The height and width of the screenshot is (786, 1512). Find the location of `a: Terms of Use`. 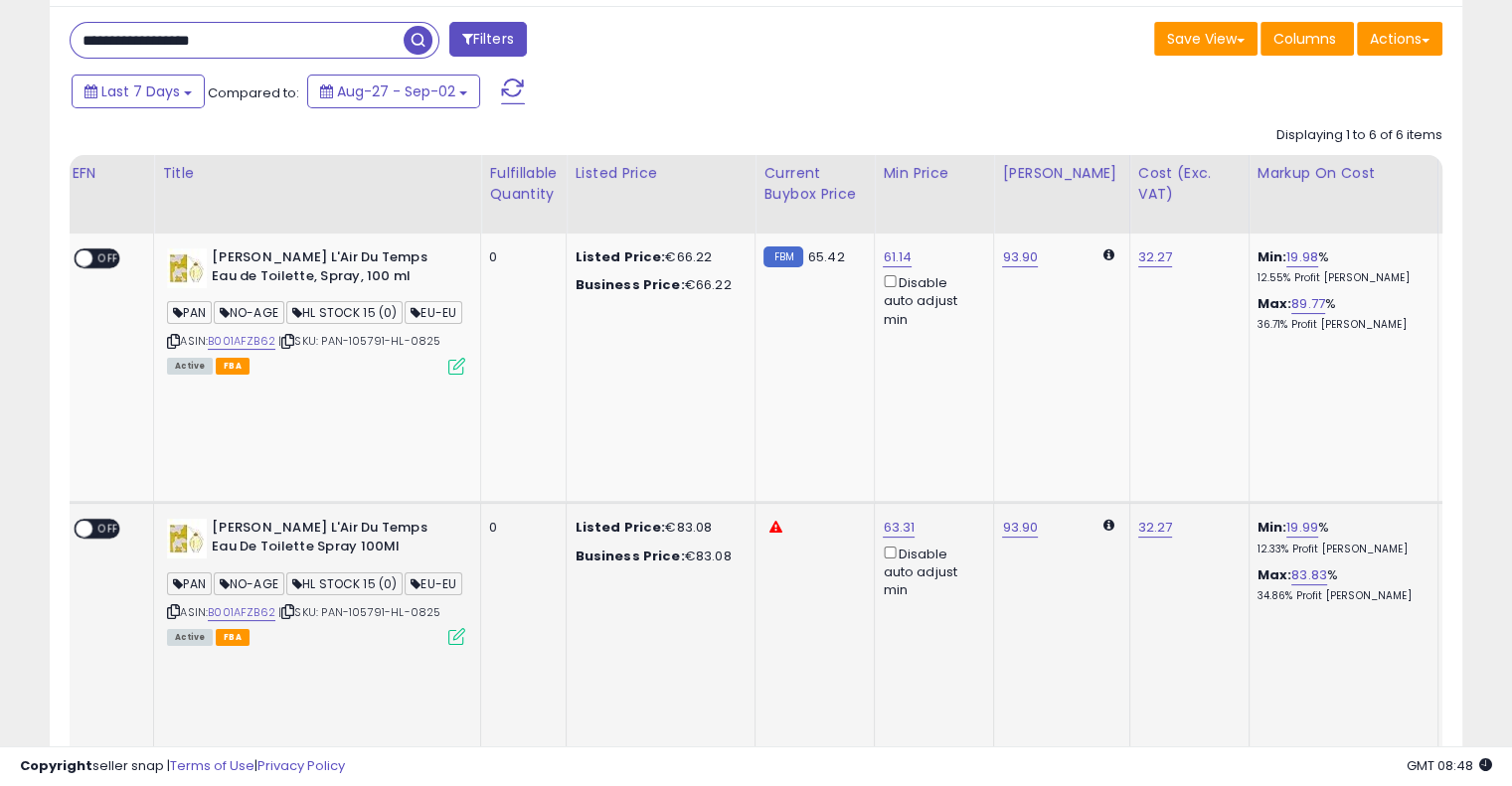

a: Terms of Use is located at coordinates (212, 765).